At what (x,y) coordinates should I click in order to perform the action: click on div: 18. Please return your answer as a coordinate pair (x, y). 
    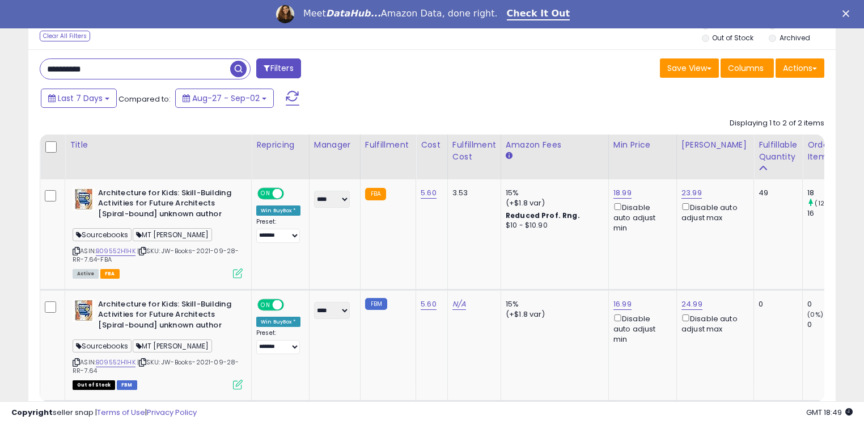
    Looking at the image, I should click on (830, 193).